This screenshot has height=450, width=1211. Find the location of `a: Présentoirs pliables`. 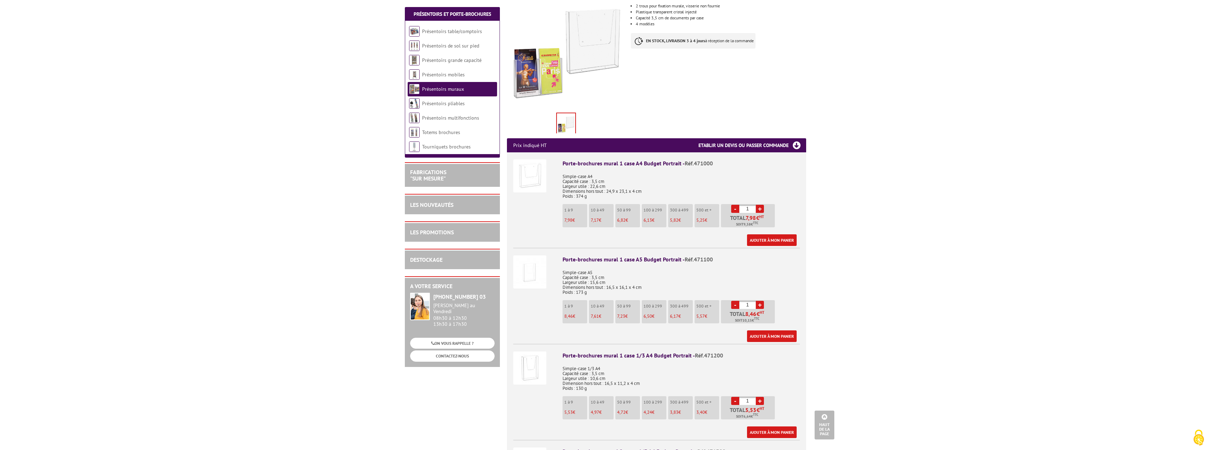

a: Présentoirs pliables is located at coordinates (443, 104).